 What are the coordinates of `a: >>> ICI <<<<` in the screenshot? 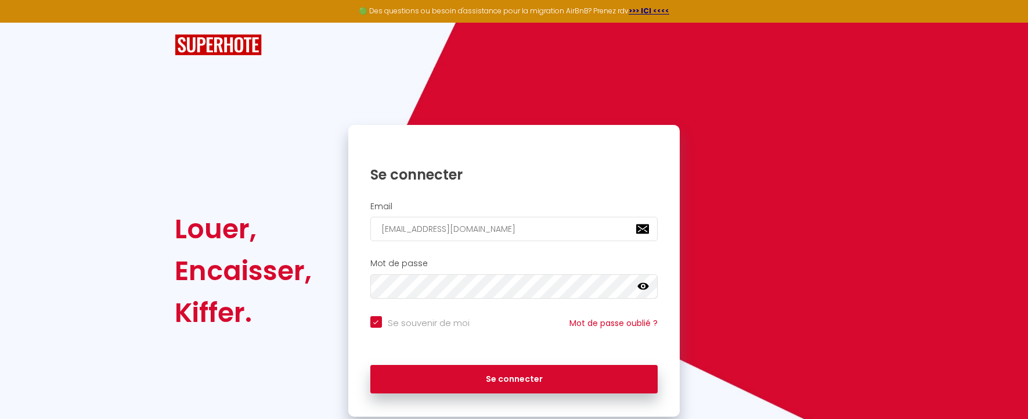 It's located at (649, 10).